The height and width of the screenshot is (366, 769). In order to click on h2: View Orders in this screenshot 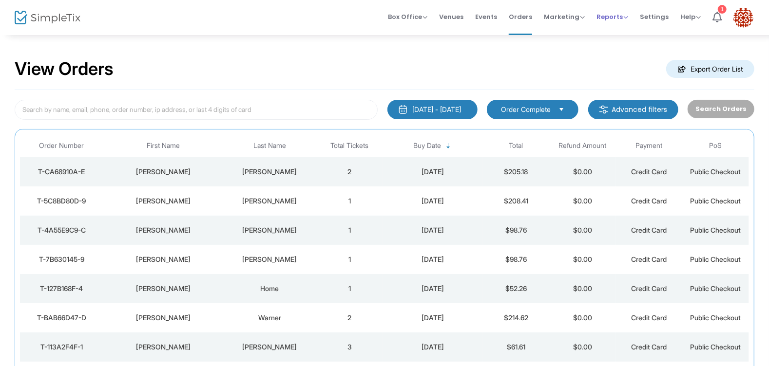, I will do `click(64, 69)`.